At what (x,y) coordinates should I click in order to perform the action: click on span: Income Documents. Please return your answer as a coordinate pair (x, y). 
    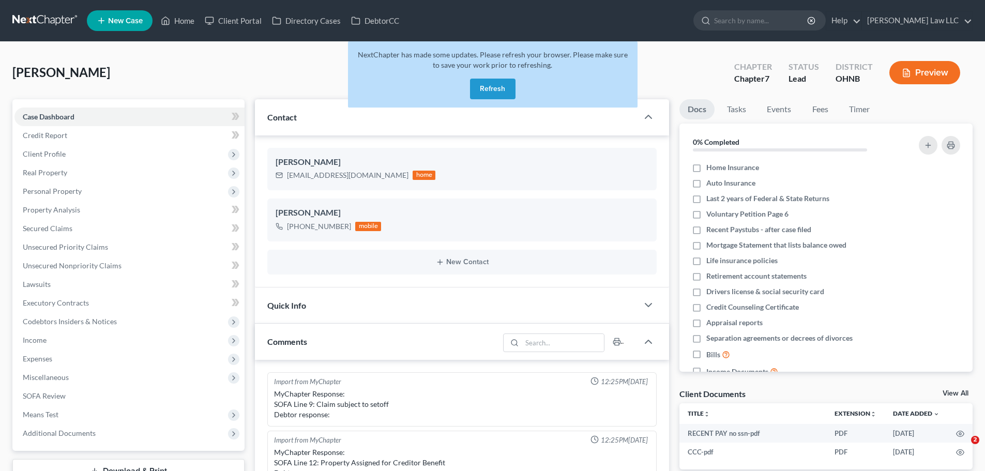
    Looking at the image, I should click on (738, 372).